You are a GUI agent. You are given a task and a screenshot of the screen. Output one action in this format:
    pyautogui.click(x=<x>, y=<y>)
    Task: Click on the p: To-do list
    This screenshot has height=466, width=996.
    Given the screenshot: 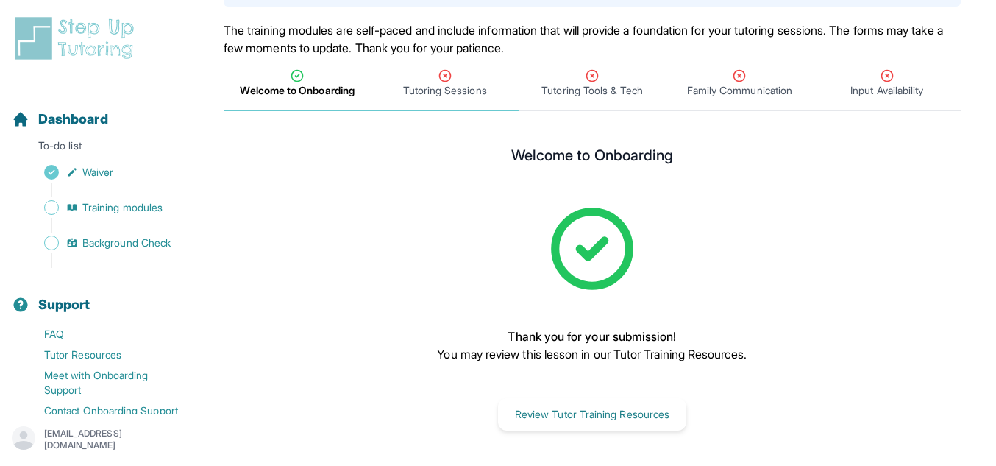 What is the action you would take?
    pyautogui.click(x=93, y=149)
    